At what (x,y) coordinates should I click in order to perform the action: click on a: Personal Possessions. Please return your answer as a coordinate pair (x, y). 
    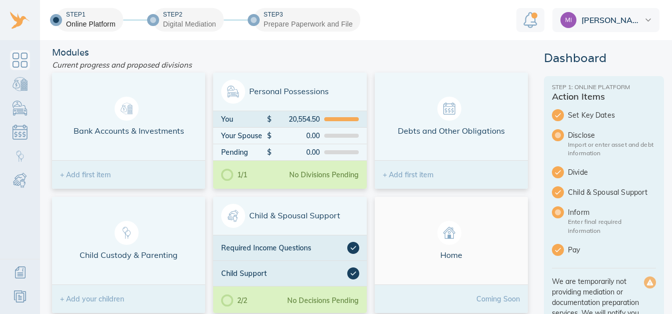
    Looking at the image, I should click on (20, 108).